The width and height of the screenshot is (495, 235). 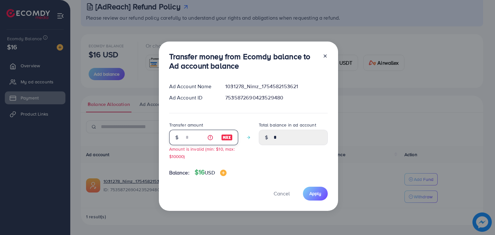 What do you see at coordinates (276, 86) in the screenshot?
I see `div: 1031278_Nimz_1754582153621` at bounding box center [276, 86].